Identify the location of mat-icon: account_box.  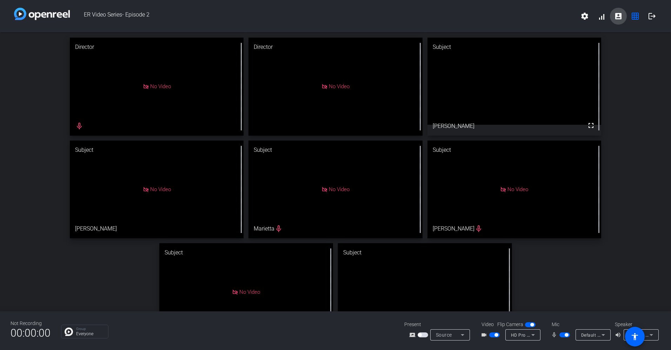
(619, 16).